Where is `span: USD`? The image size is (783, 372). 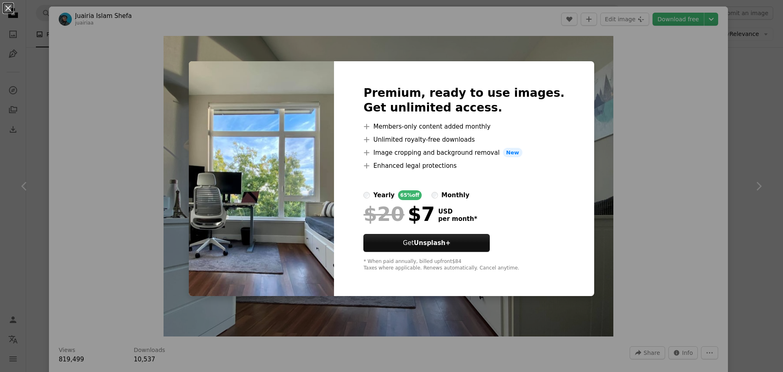 span: USD is located at coordinates (458, 211).